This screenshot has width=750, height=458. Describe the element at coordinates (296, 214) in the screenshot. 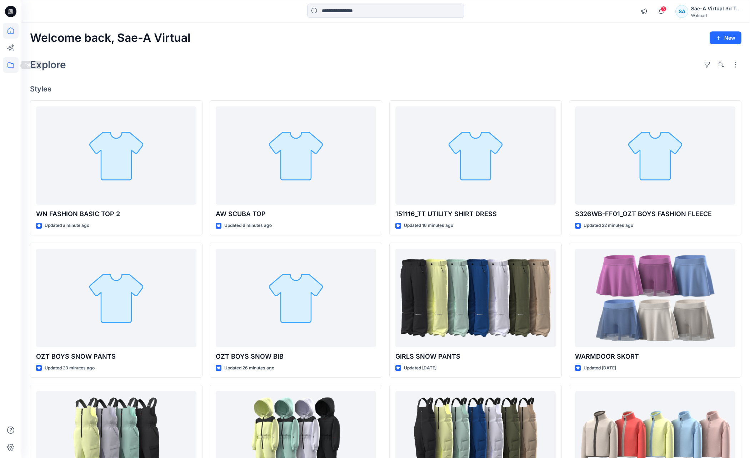

I see `p: AW SCUBA TOP` at that location.